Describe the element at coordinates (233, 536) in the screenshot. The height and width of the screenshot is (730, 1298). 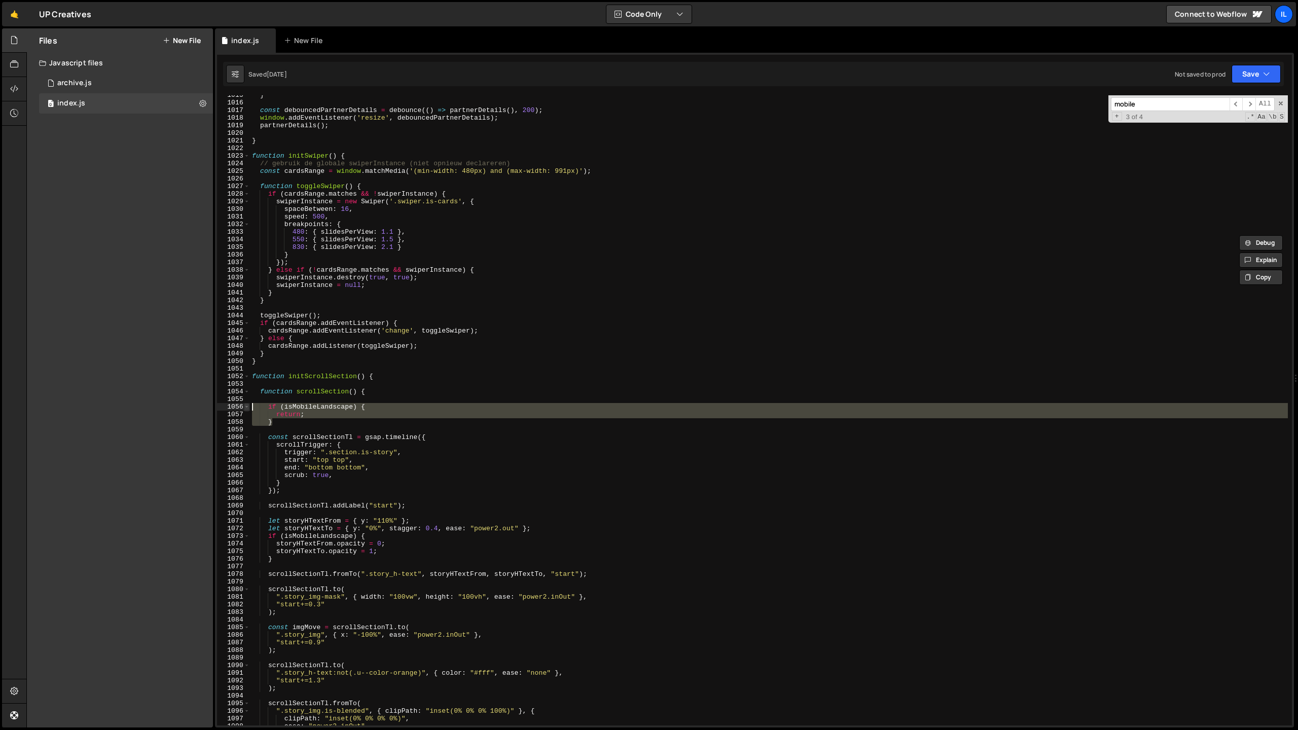
I see `div: 1073` at that location.